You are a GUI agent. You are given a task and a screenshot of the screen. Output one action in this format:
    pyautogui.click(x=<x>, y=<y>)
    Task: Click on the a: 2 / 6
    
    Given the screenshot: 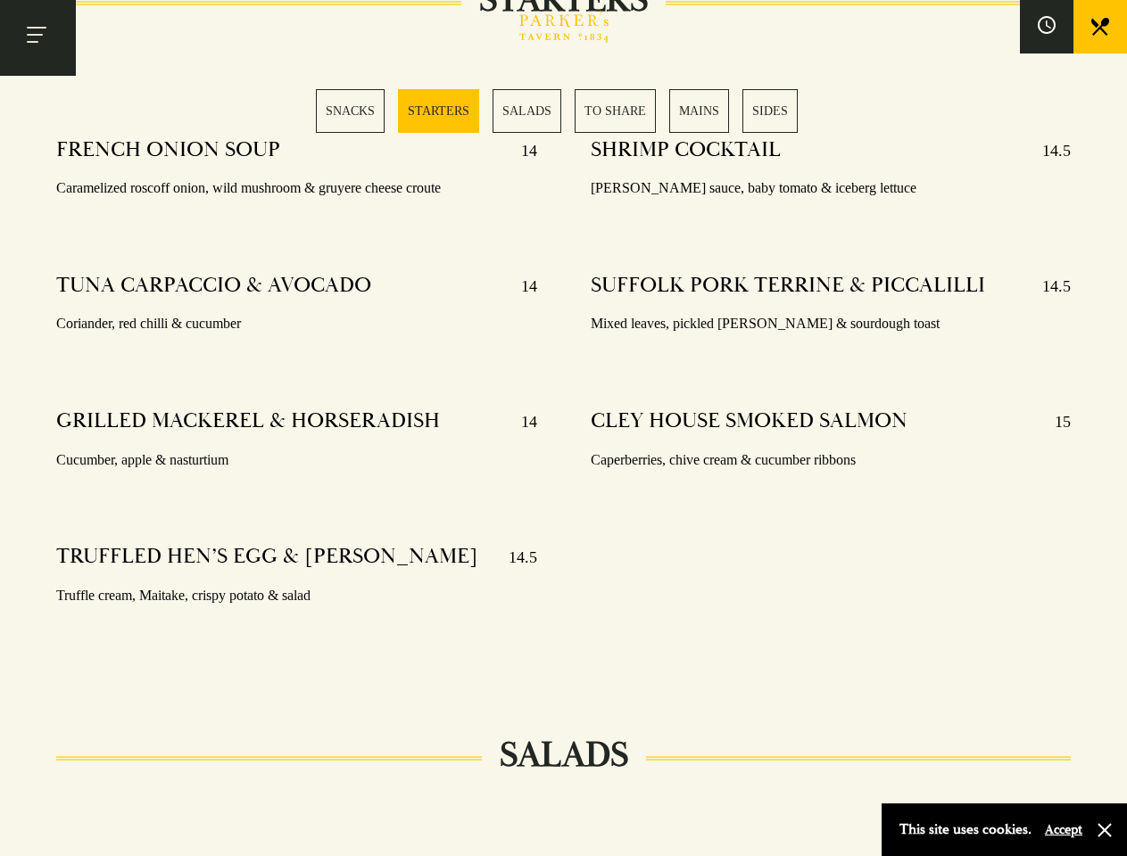 What is the action you would take?
    pyautogui.click(x=438, y=111)
    